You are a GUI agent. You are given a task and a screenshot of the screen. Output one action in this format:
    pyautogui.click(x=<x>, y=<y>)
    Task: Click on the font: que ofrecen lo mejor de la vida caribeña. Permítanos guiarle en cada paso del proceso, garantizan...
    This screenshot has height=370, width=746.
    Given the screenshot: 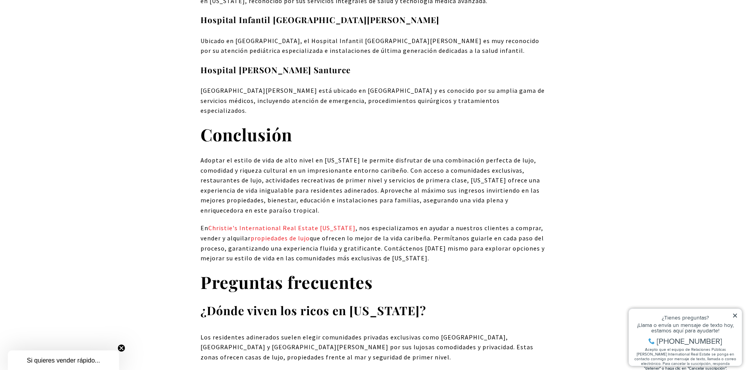 What is the action you would take?
    pyautogui.click(x=372, y=248)
    